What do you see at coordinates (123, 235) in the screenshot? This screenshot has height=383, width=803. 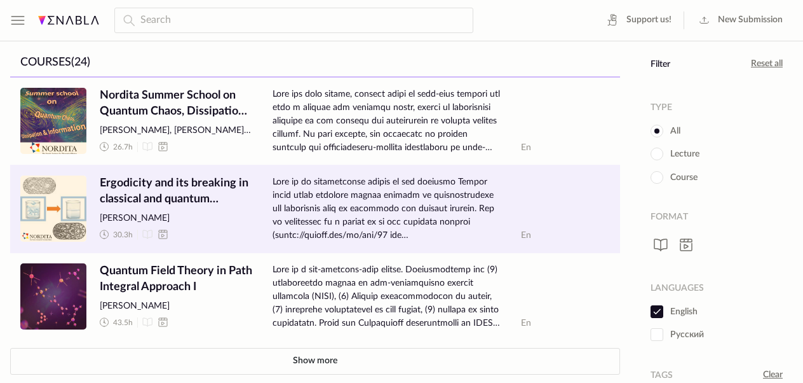 I see `span: 30.3 h` at bounding box center [123, 235].